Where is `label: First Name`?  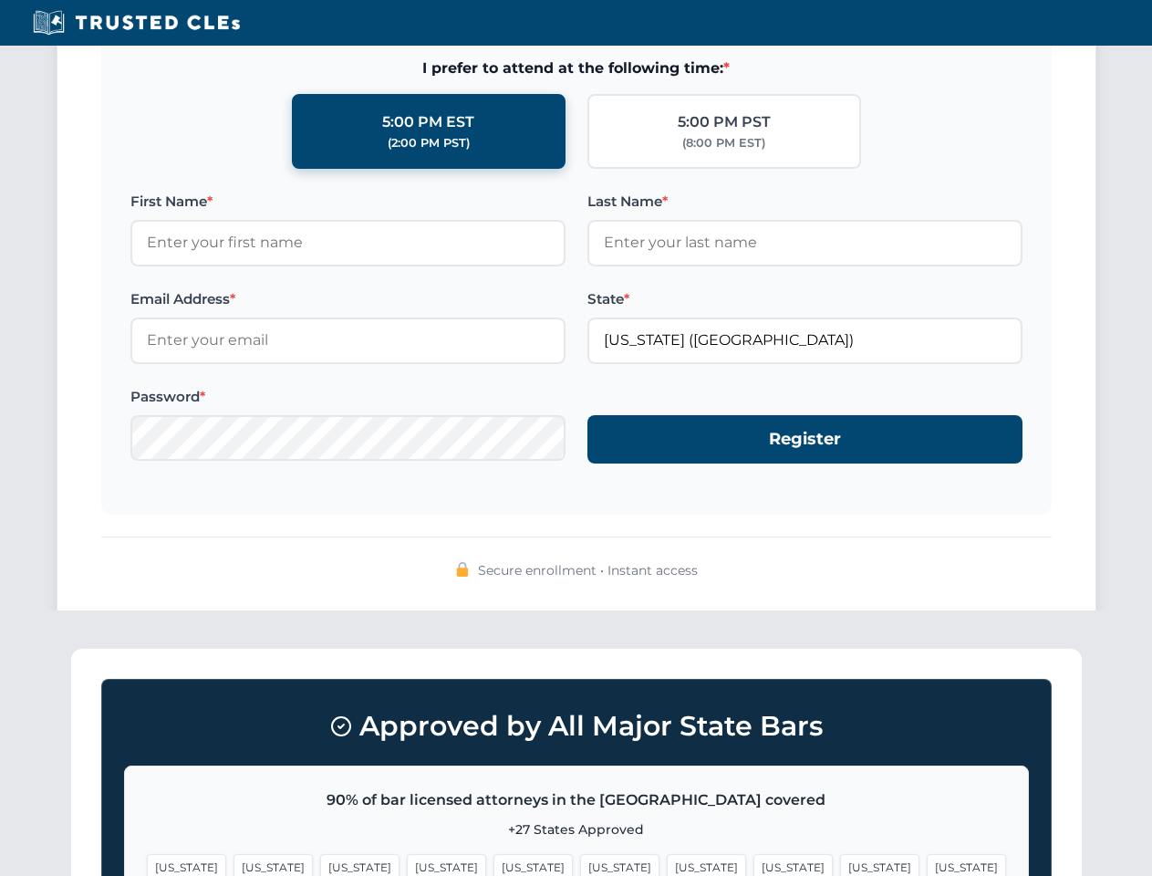 label: First Name is located at coordinates (348, 202).